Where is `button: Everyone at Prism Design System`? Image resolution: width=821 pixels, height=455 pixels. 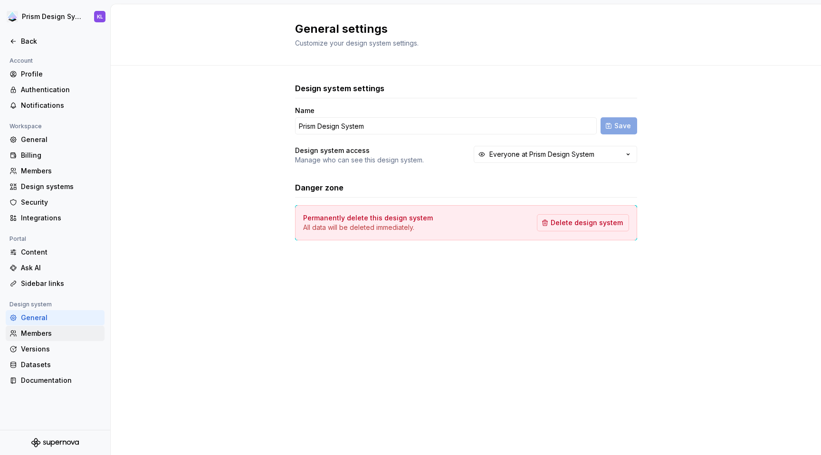 button: Everyone at Prism Design System is located at coordinates (555, 154).